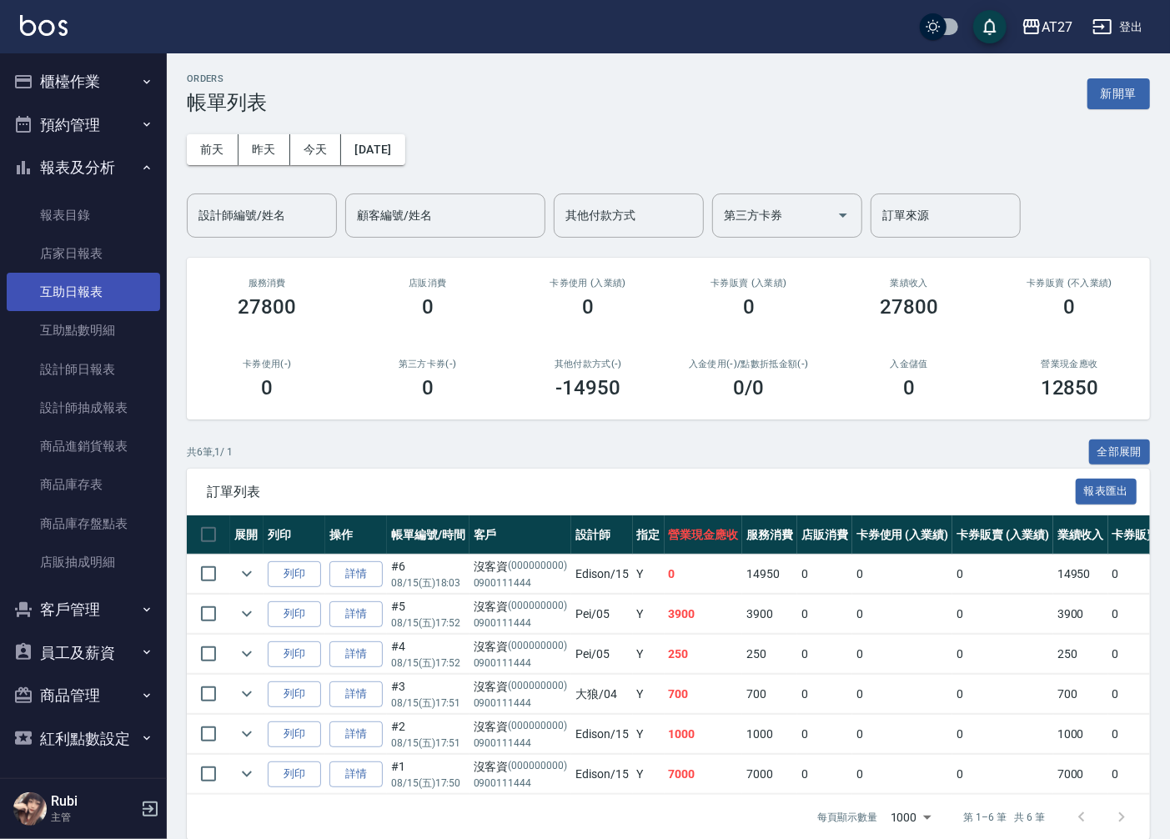 The height and width of the screenshot is (839, 1170). I want to click on a: 商品庫存盤點表, so click(83, 524).